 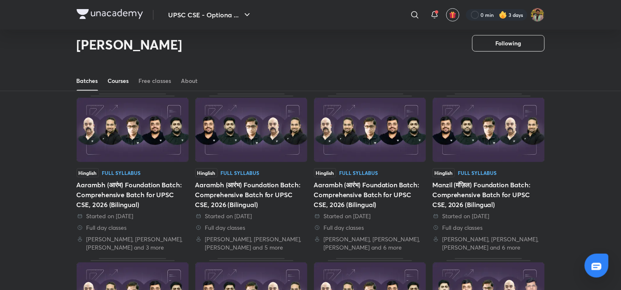 What do you see at coordinates (370, 216) in the screenshot?
I see `div: Started on 17 May 2025` at bounding box center [370, 216].